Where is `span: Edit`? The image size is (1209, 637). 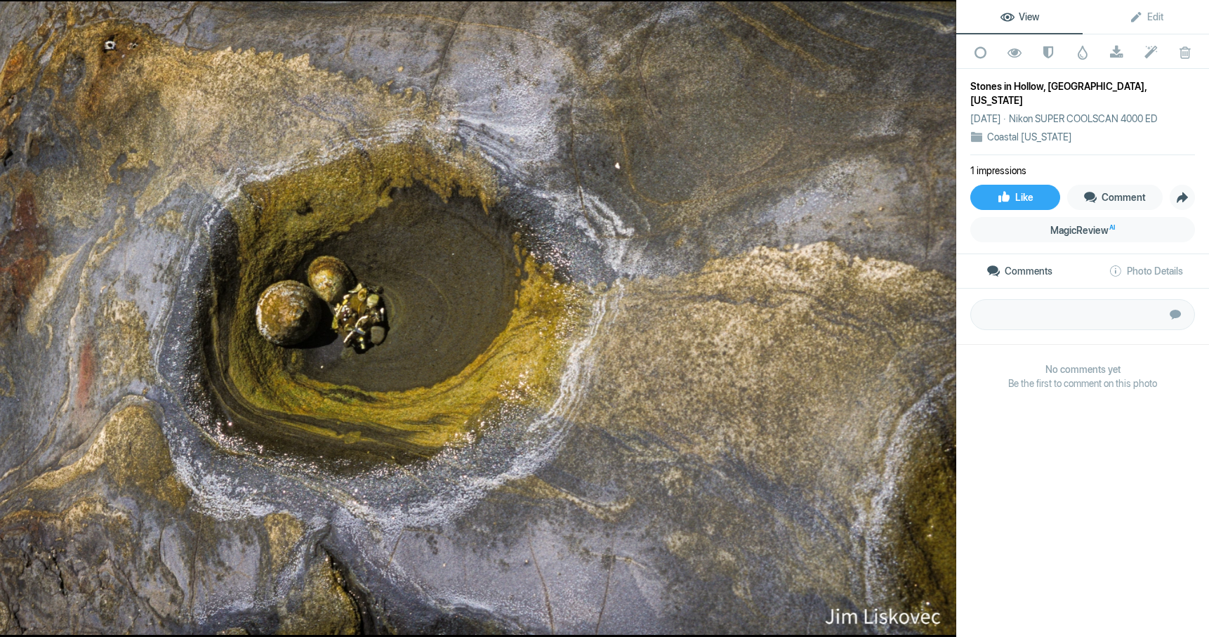 span: Edit is located at coordinates (1146, 17).